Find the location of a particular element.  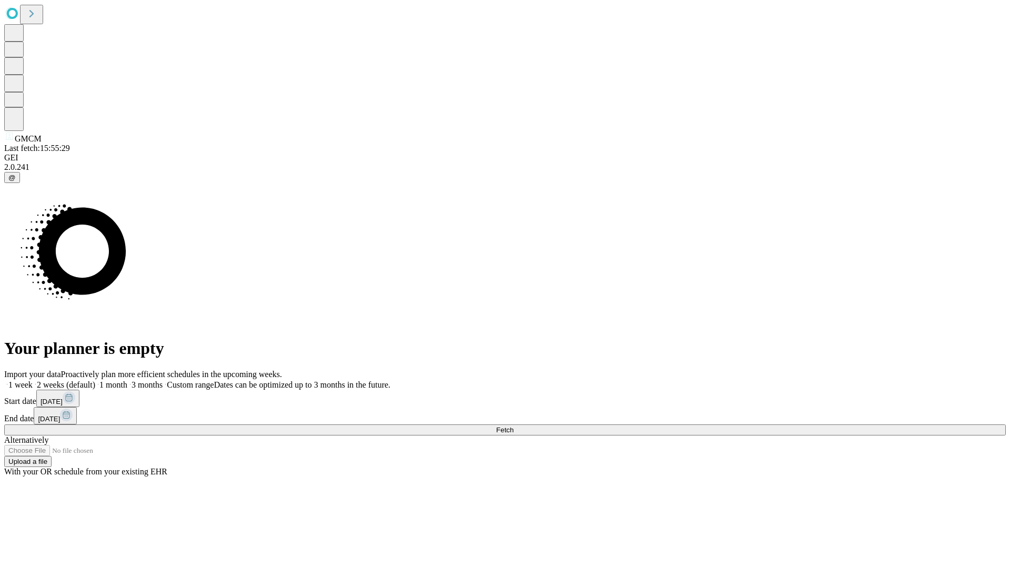

span: Import your data is located at coordinates (33, 374).